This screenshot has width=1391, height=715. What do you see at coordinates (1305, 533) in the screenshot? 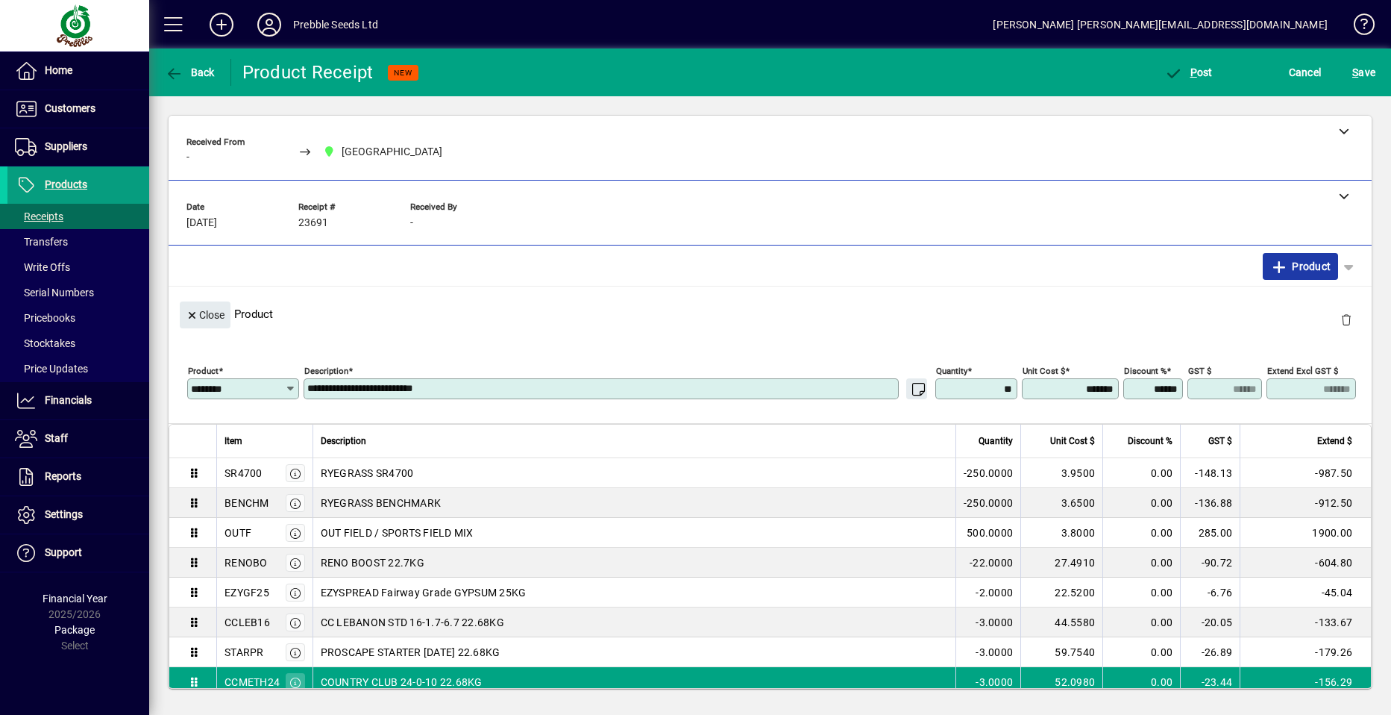
I see `td: 1900.00` at bounding box center [1305, 533].